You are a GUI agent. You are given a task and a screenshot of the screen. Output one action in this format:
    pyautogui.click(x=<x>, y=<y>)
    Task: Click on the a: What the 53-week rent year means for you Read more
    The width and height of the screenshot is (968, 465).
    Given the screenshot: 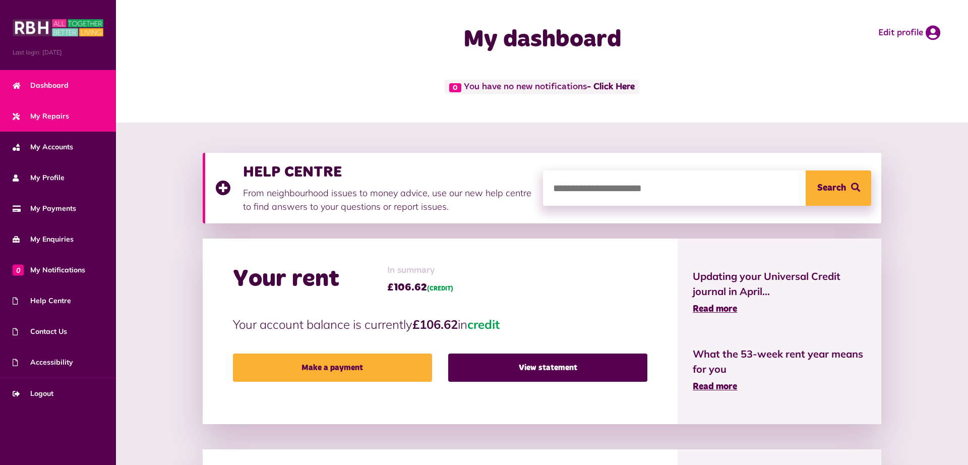 What is the action you would take?
    pyautogui.click(x=780, y=370)
    